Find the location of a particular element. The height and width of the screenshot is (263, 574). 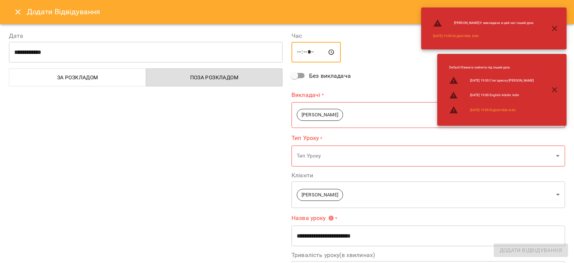

button: Поза розкладом is located at coordinates (214, 77).